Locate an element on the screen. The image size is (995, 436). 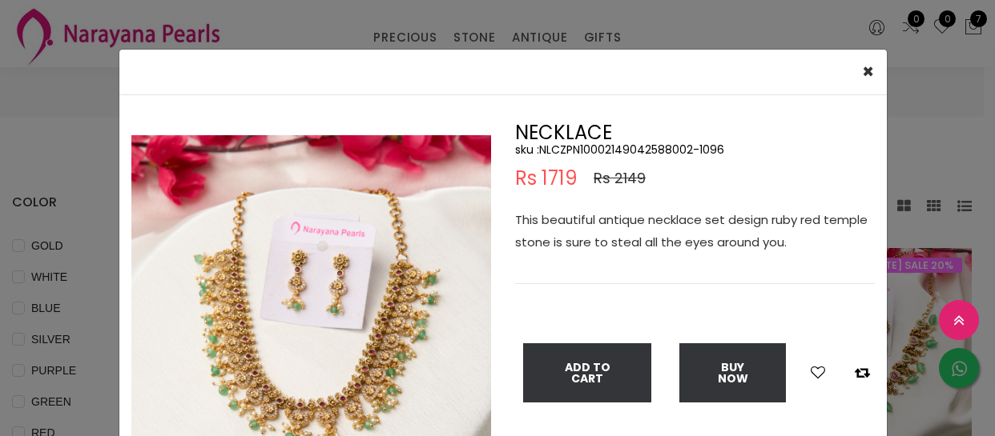
button: Add to wishlist is located at coordinates (818, 373).